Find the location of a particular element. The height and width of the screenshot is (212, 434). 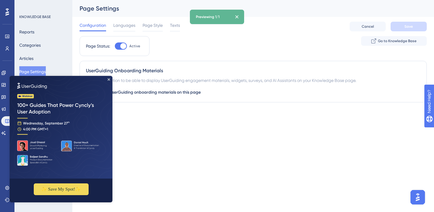

div: KNOWLEDGE BASE is located at coordinates (35, 17).